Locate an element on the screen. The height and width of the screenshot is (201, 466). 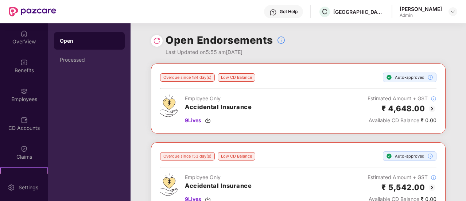
img: svg+xml;base64,PHN2ZyBpZD0iRW1wbG95ZWVzIiB4bWxucz0iaHR0cDovL3d3dy53My5vcmcvMjAwMC9zdmciIHdpZHRoPS... is located at coordinates (24, 91).